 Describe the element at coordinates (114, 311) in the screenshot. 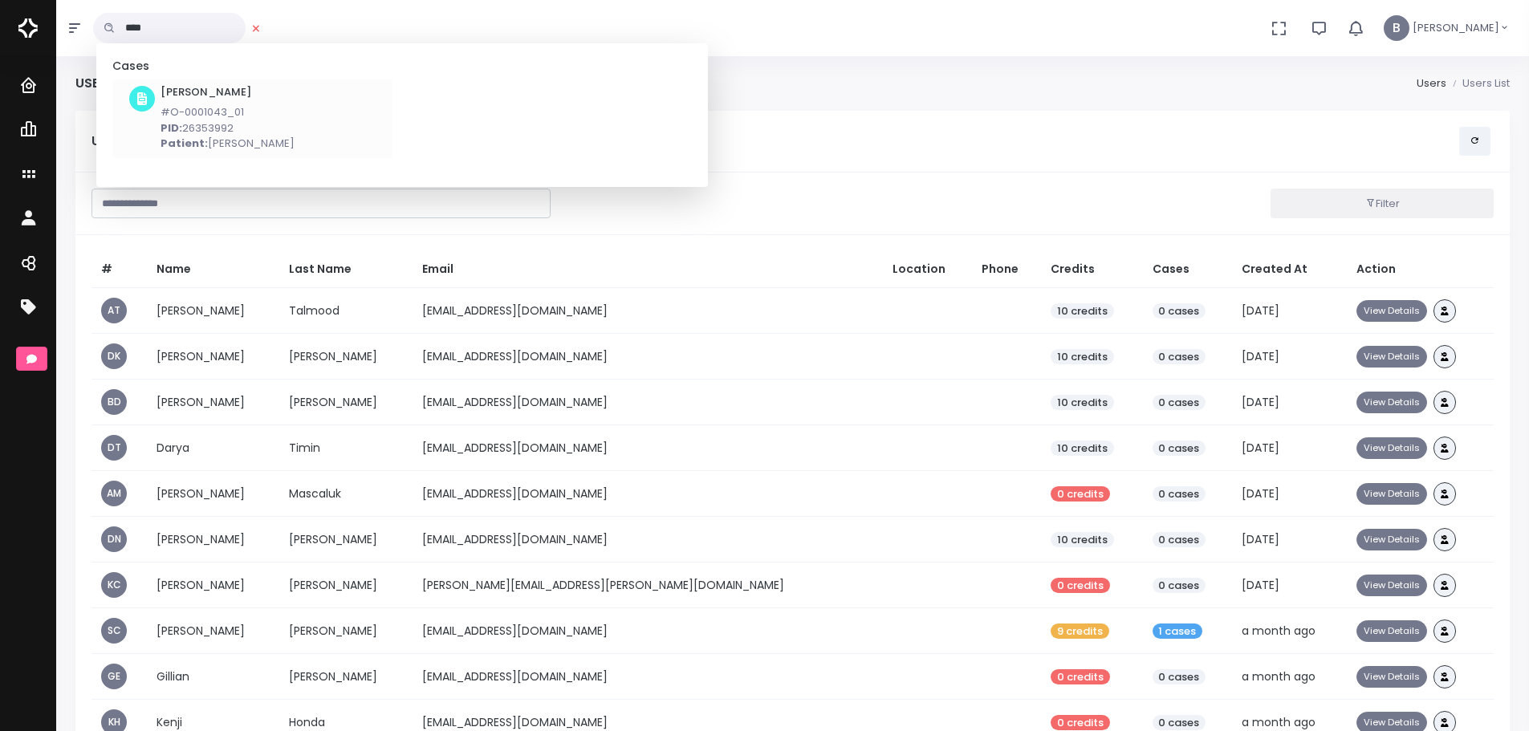

I see `span: AT` at that location.